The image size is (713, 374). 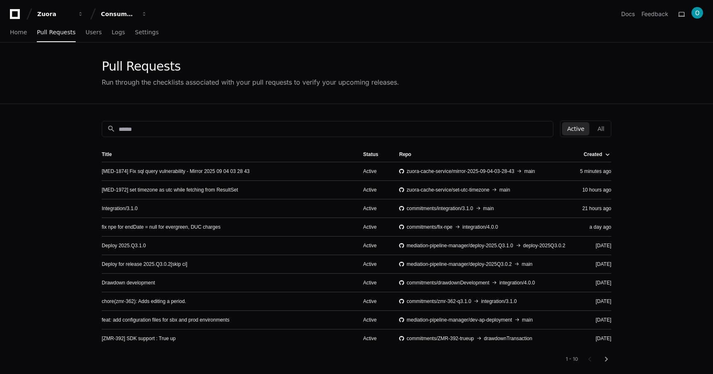 What do you see at coordinates (111, 129) in the screenshot?
I see `mat-icon: search` at bounding box center [111, 129].